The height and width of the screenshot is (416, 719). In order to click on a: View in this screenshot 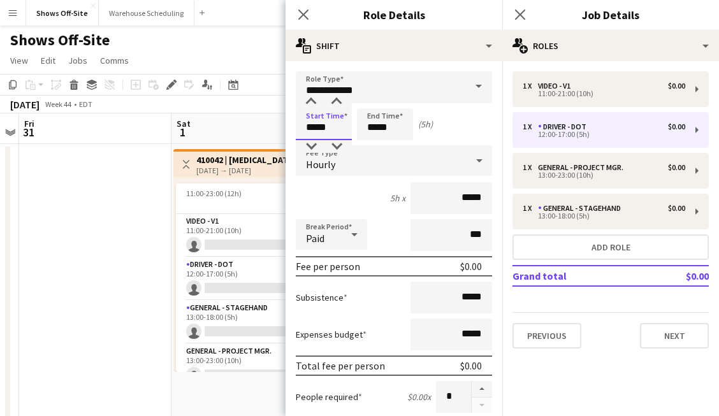, I will do `click(19, 61)`.